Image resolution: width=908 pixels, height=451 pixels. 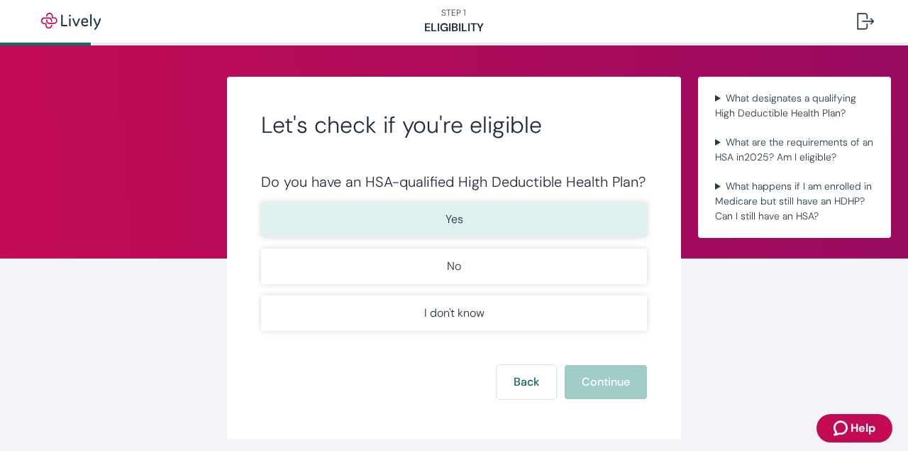 What do you see at coordinates (454, 219) in the screenshot?
I see `button: Yes` at bounding box center [454, 219].